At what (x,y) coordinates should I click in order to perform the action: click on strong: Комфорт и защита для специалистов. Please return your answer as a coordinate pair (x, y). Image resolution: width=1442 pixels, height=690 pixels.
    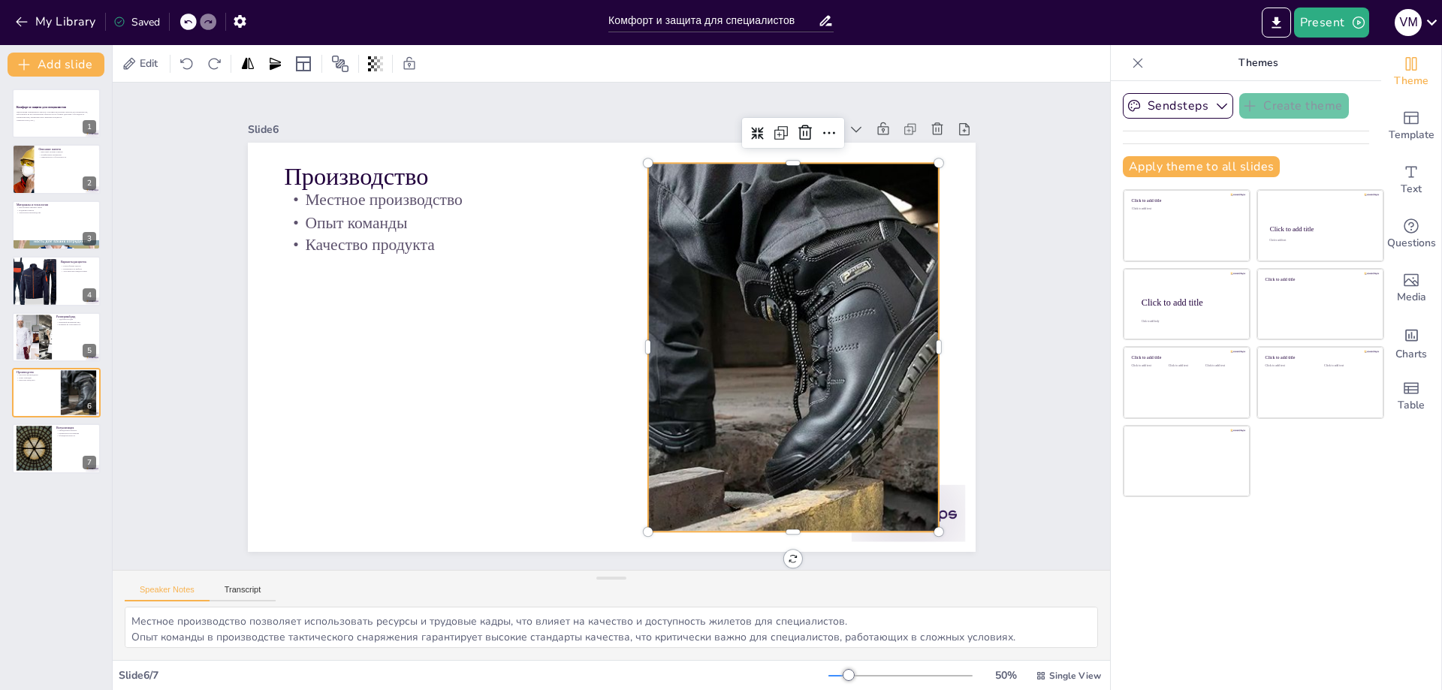
    Looking at the image, I should click on (41, 107).